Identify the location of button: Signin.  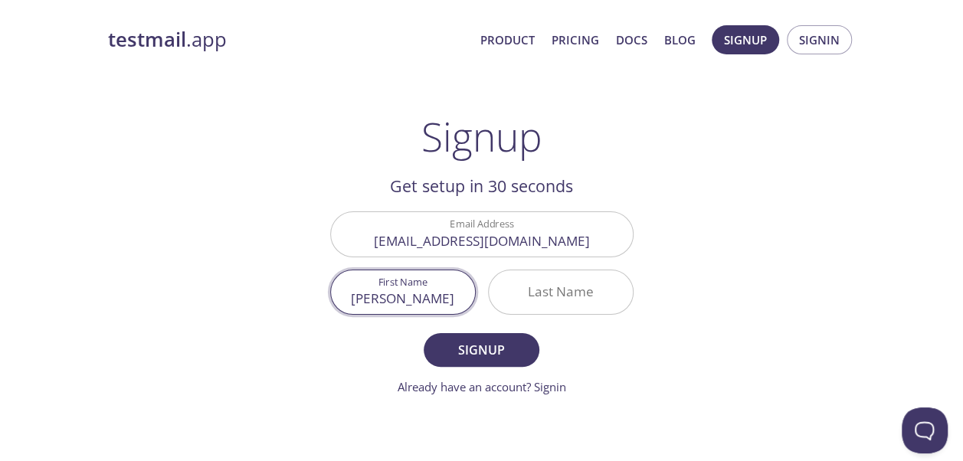
(819, 40).